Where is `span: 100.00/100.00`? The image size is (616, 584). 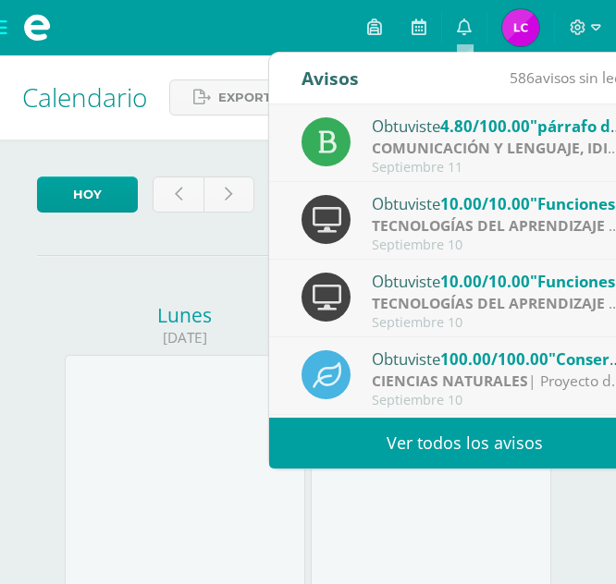
span: 100.00/100.00 is located at coordinates (494, 359).